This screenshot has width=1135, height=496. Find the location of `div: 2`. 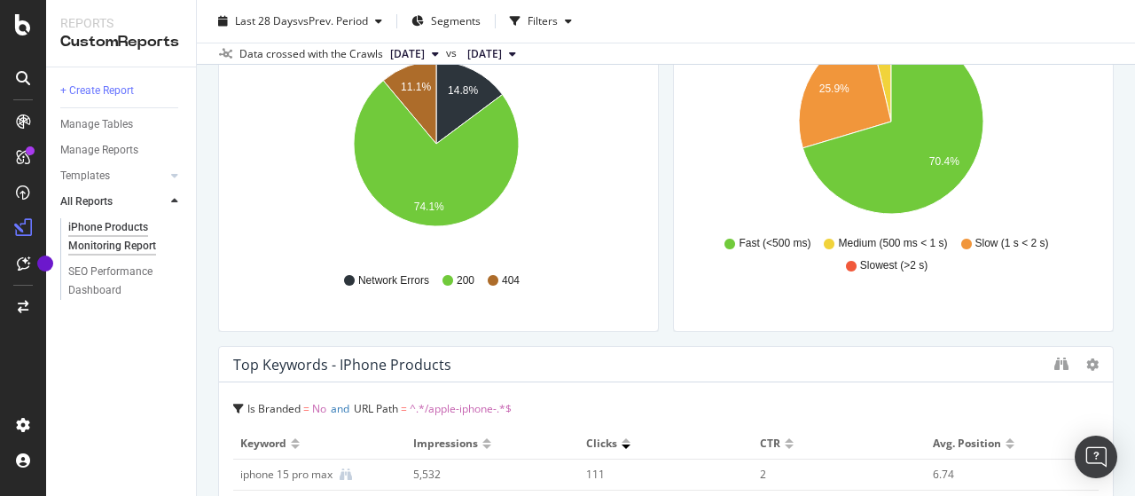

div: 2 is located at coordinates (831, 474).